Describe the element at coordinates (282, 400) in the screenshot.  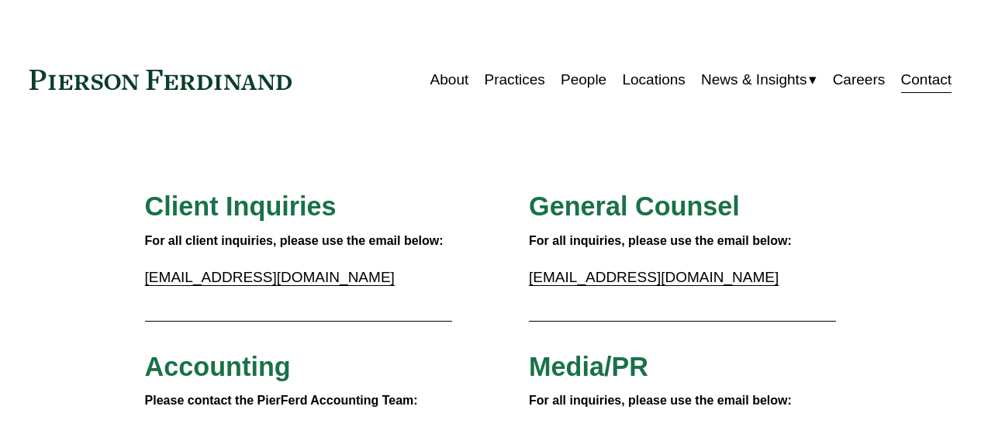
I see `strong: Please contact the PierFerd Accounting Team:` at that location.